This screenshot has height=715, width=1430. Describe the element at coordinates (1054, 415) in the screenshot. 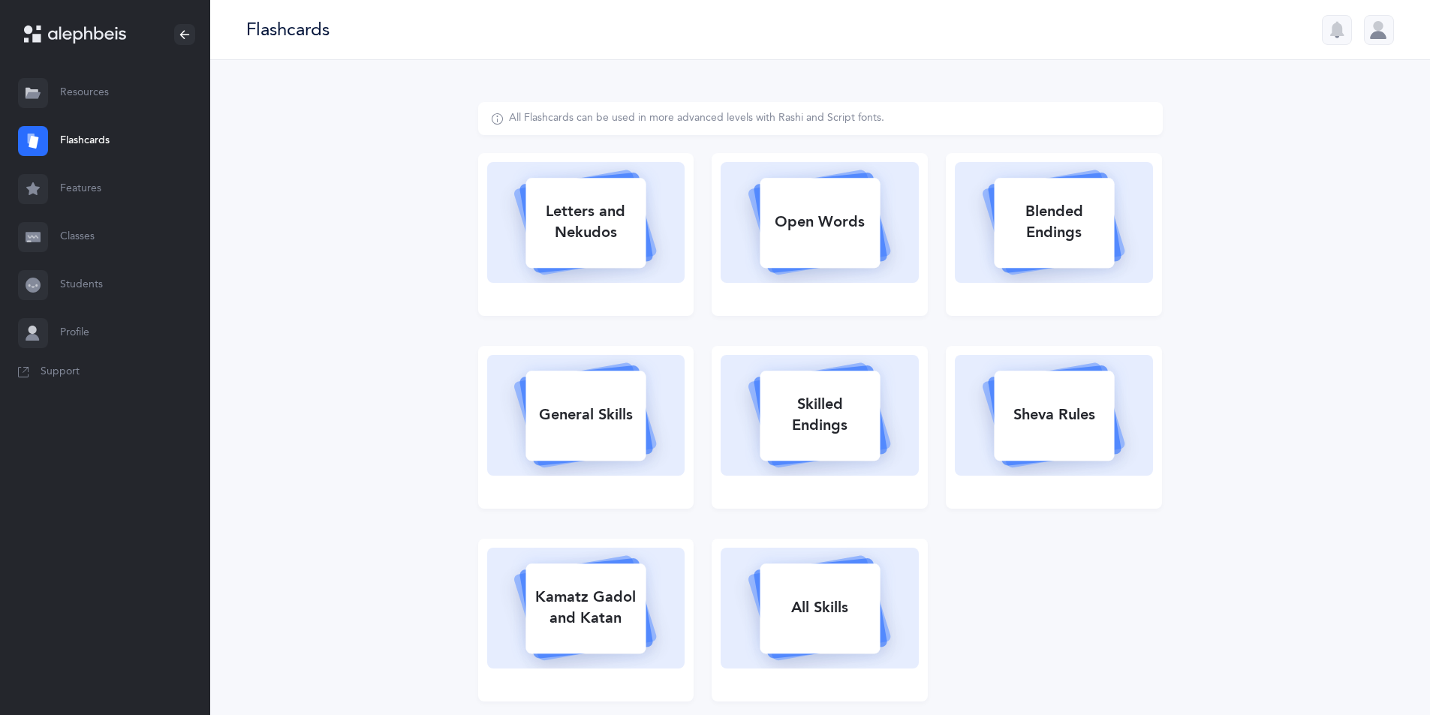

I see `div: Sheva Rules` at that location.